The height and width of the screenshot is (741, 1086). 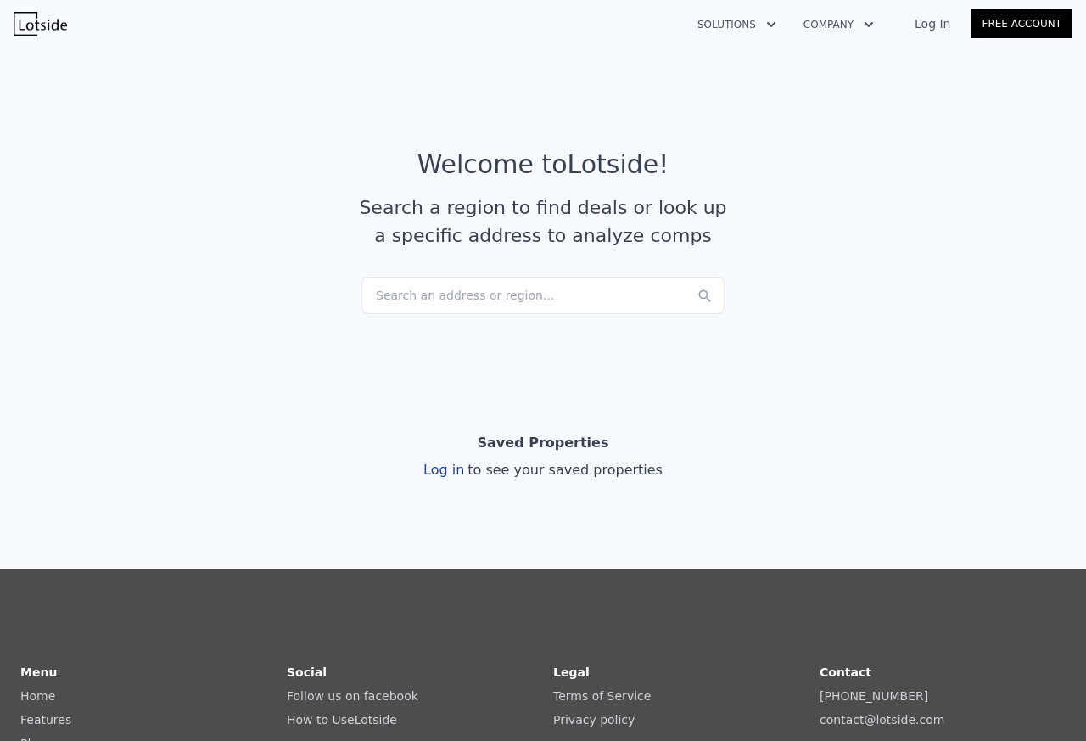 What do you see at coordinates (838, 25) in the screenshot?
I see `button: Company` at bounding box center [838, 25].